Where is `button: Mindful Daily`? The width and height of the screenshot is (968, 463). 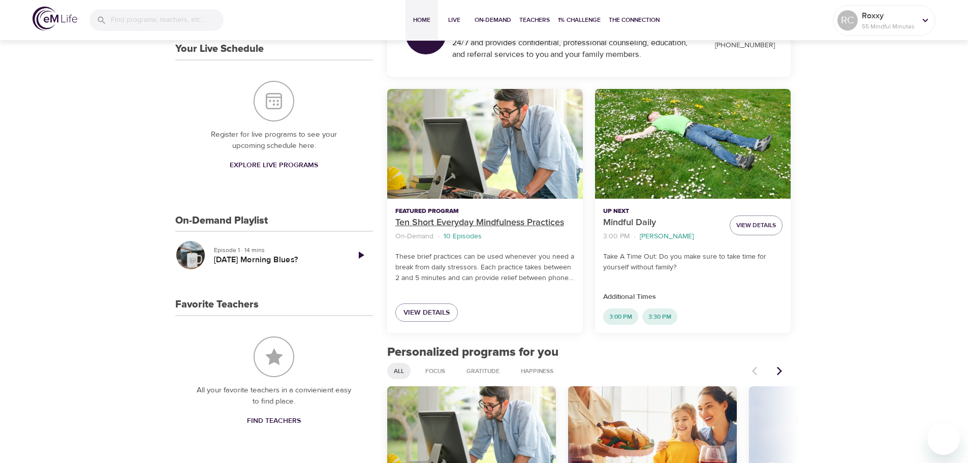
button: Mindful Daily is located at coordinates (693, 144).